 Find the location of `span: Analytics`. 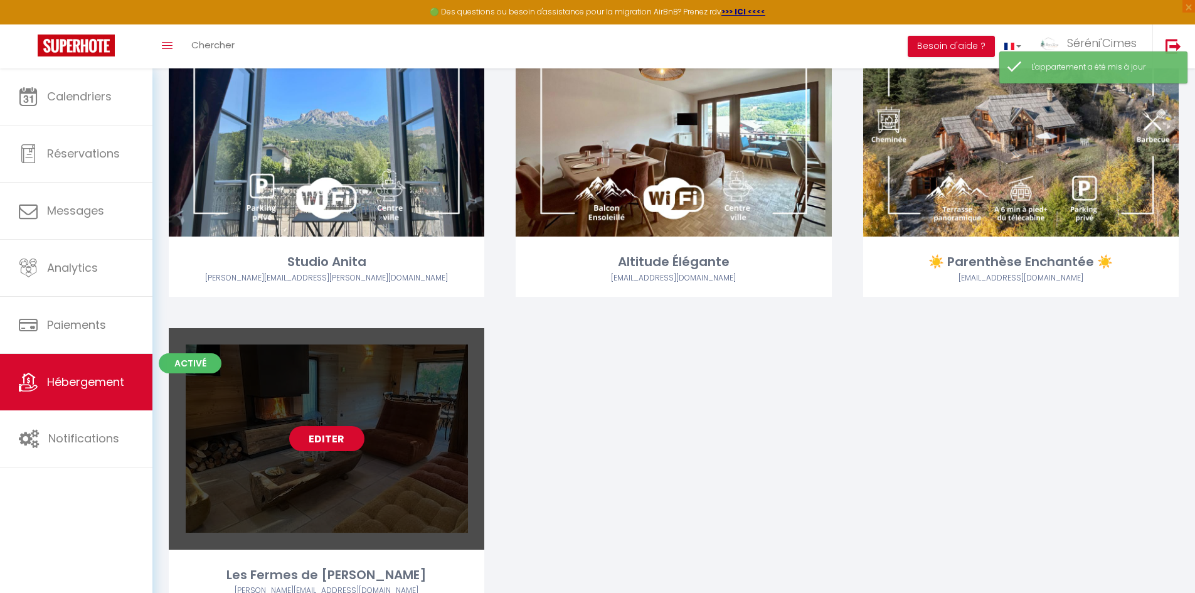

span: Analytics is located at coordinates (72, 267).